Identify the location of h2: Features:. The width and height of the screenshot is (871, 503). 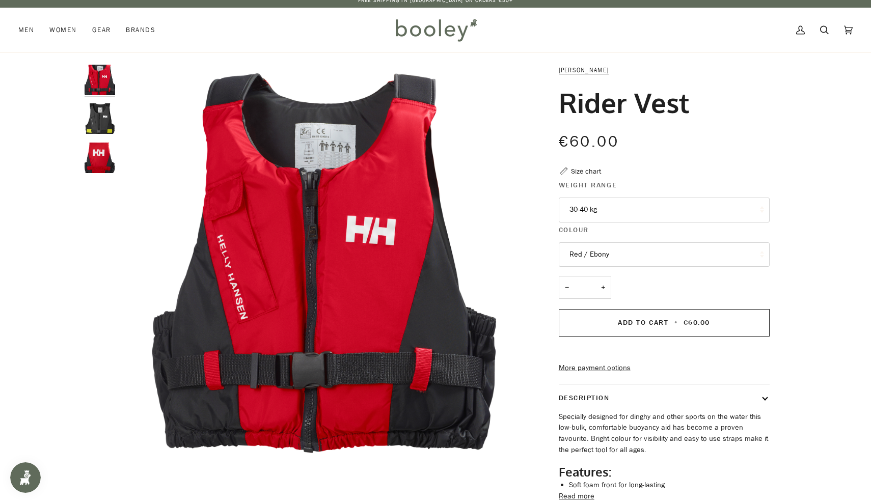
(664, 472).